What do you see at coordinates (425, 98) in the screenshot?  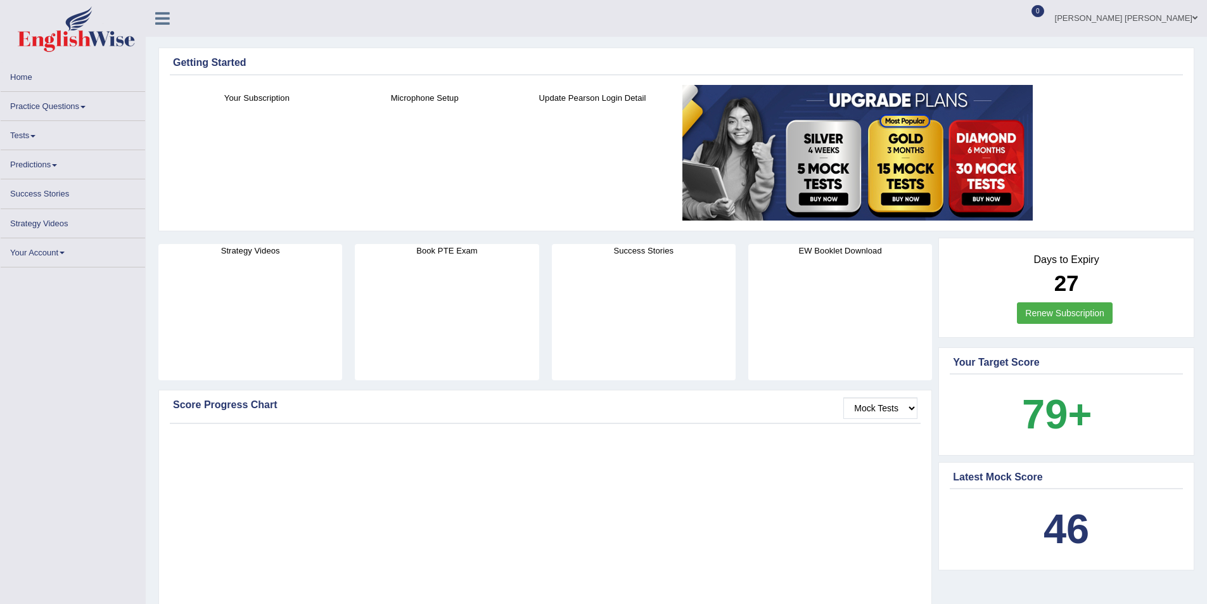 I see `h4: Microphone Setup` at bounding box center [425, 98].